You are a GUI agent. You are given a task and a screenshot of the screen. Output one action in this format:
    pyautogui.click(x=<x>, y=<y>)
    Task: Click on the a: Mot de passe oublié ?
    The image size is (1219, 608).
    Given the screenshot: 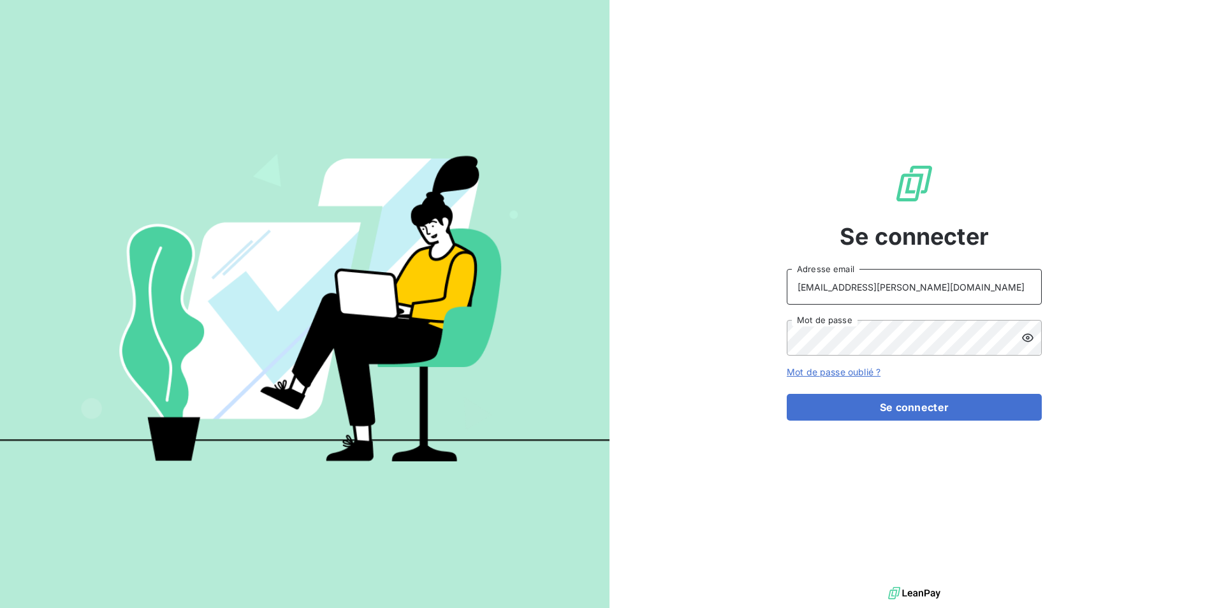 What is the action you would take?
    pyautogui.click(x=833, y=372)
    